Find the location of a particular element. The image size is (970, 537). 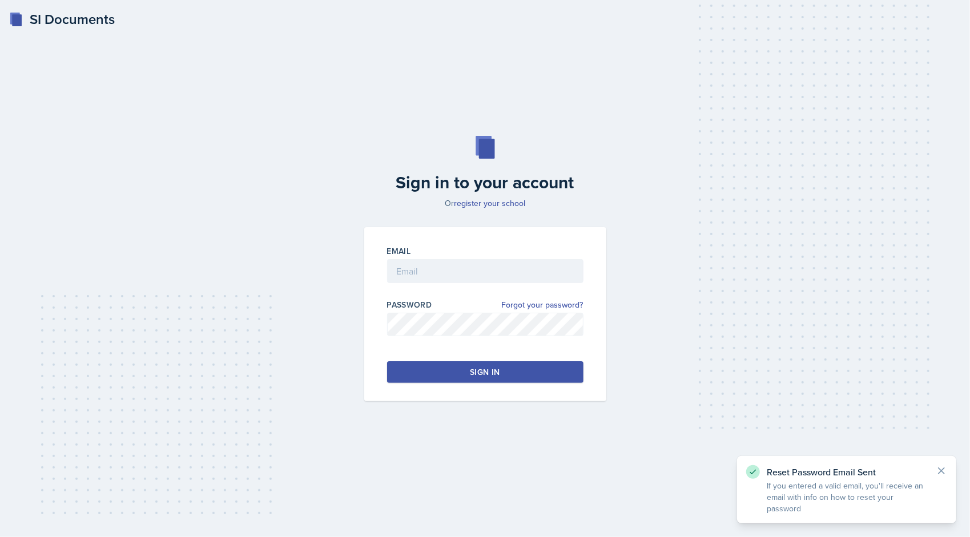

div: Sign in is located at coordinates (485, 372).